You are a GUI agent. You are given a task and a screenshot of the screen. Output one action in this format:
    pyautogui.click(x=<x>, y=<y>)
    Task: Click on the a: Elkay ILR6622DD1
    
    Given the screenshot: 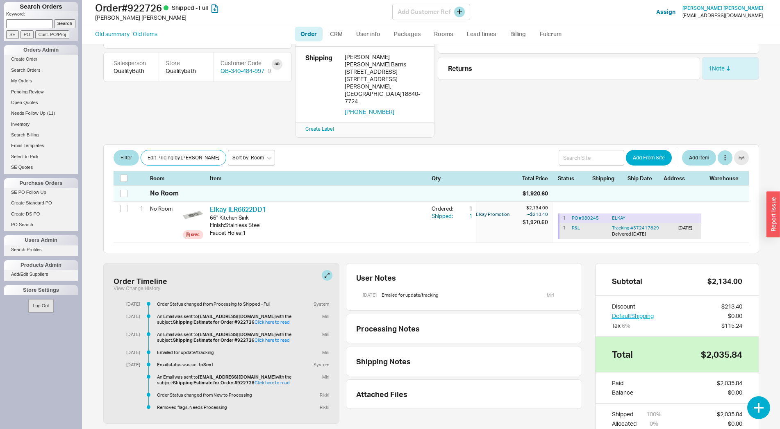 What is the action you would take?
    pyautogui.click(x=238, y=209)
    